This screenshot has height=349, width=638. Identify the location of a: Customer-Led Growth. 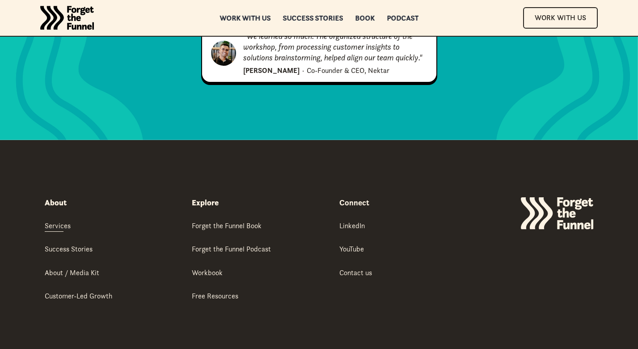
(78, 296).